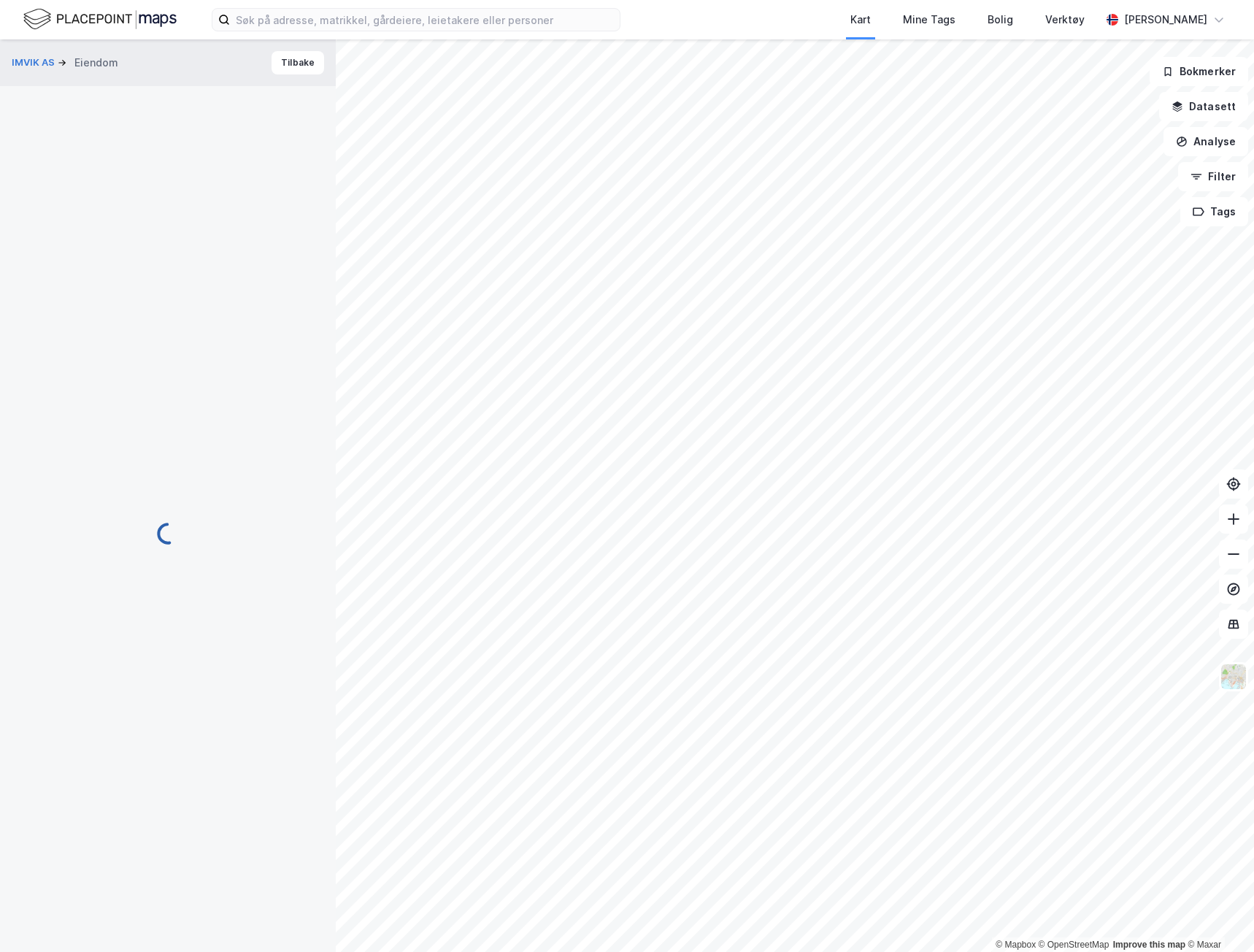 The height and width of the screenshot is (952, 1254). What do you see at coordinates (1149, 945) in the screenshot?
I see `a: Improve this map` at bounding box center [1149, 945].